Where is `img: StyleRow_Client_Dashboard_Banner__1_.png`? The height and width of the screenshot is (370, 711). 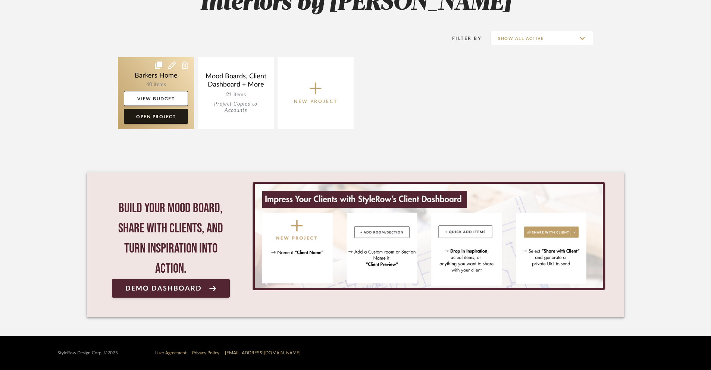 img: StyleRow_Client_Dashboard_Banner__1_.png is located at coordinates (429, 236).